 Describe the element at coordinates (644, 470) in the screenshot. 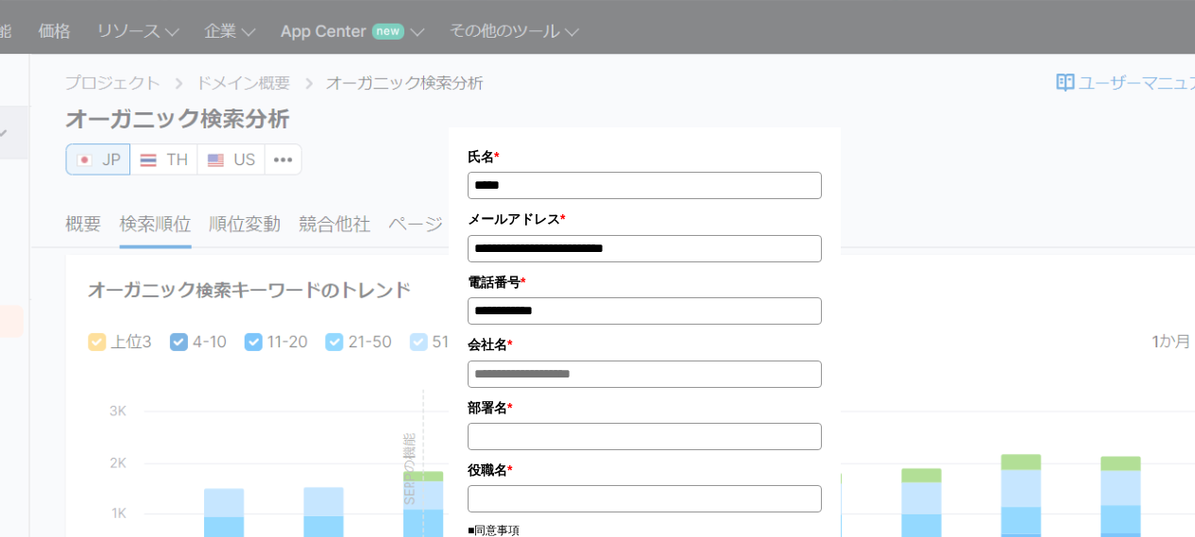

I see `label: 役職名` at that location.